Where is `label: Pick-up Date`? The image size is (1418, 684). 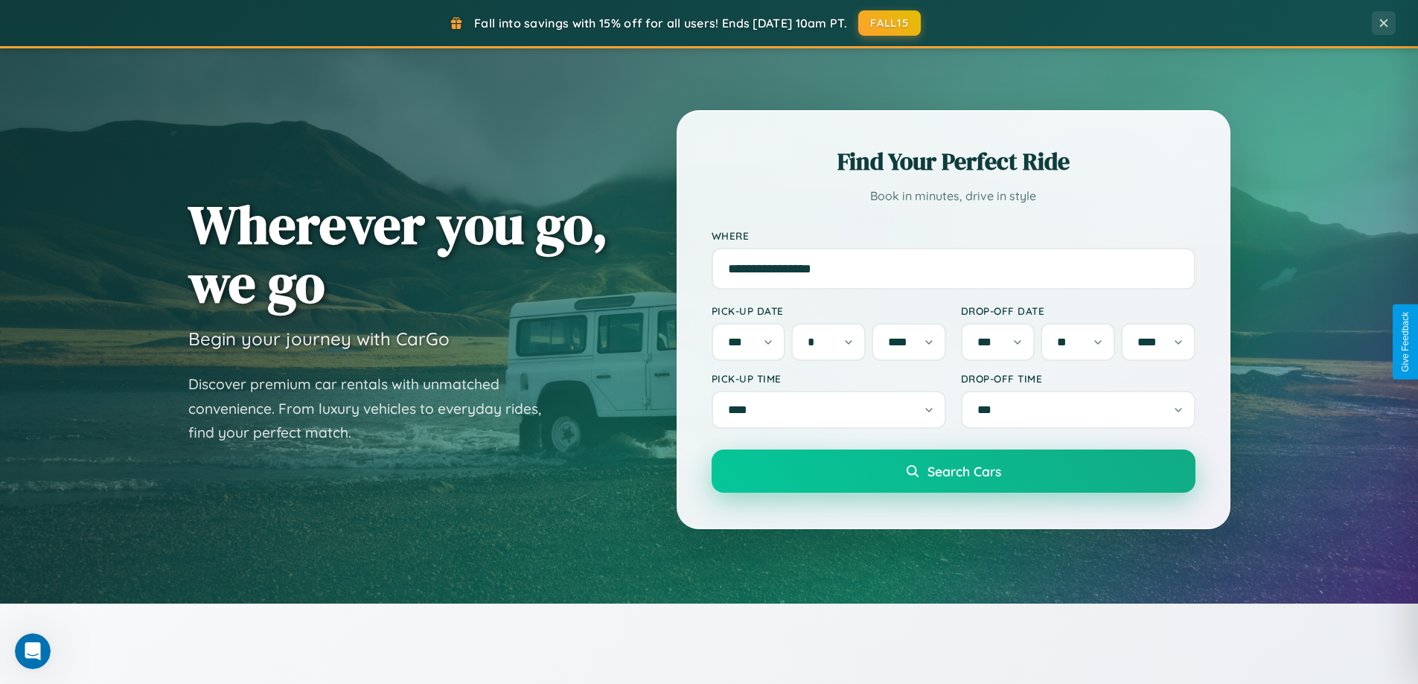 label: Pick-up Date is located at coordinates (828, 310).